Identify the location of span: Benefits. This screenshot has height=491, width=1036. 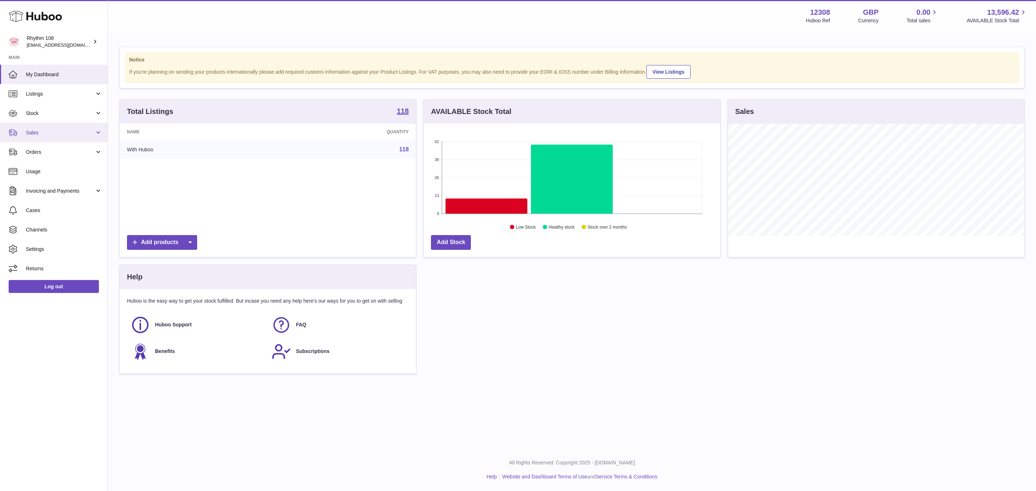
(165, 351).